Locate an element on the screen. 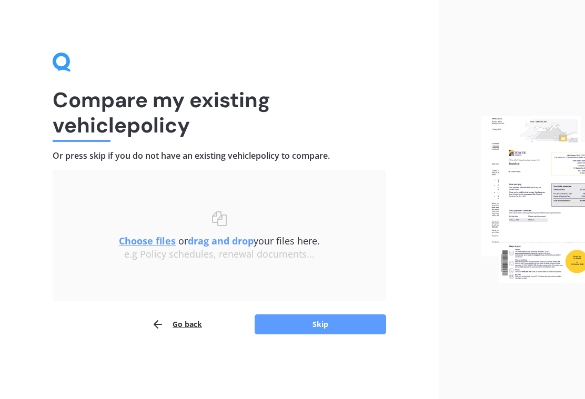  span: or your files here. is located at coordinates (219, 241).